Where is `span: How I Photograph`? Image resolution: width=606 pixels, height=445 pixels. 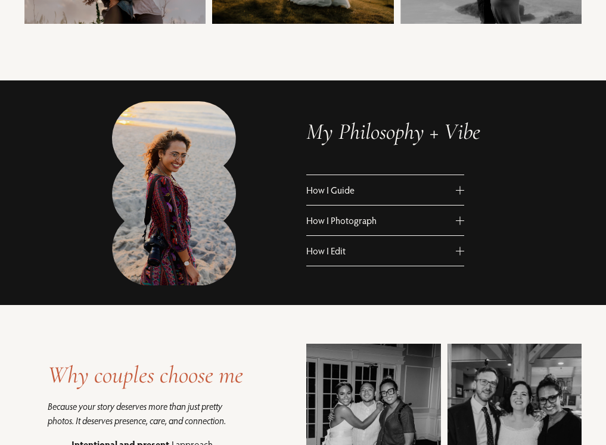
span: How I Photograph is located at coordinates (381, 220).